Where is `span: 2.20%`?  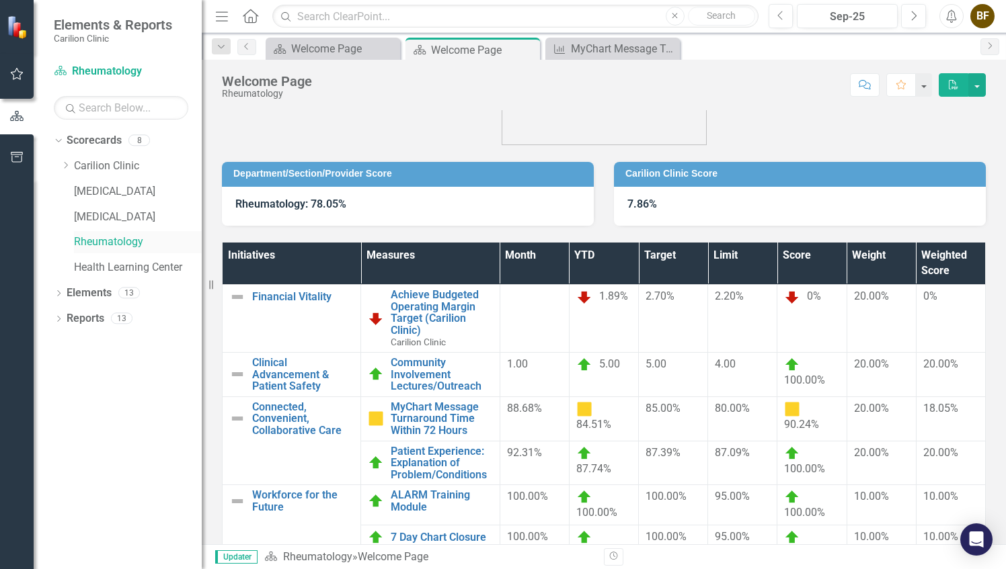 span: 2.20% is located at coordinates (729, 296).